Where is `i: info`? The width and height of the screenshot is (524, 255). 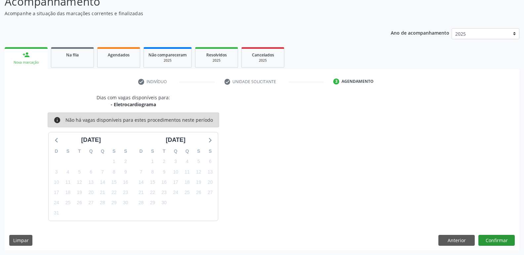
i: info is located at coordinates (57, 120).